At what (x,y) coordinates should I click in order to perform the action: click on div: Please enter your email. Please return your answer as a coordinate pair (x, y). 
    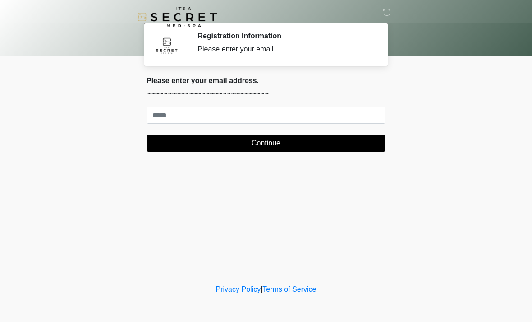
    Looking at the image, I should click on (285, 49).